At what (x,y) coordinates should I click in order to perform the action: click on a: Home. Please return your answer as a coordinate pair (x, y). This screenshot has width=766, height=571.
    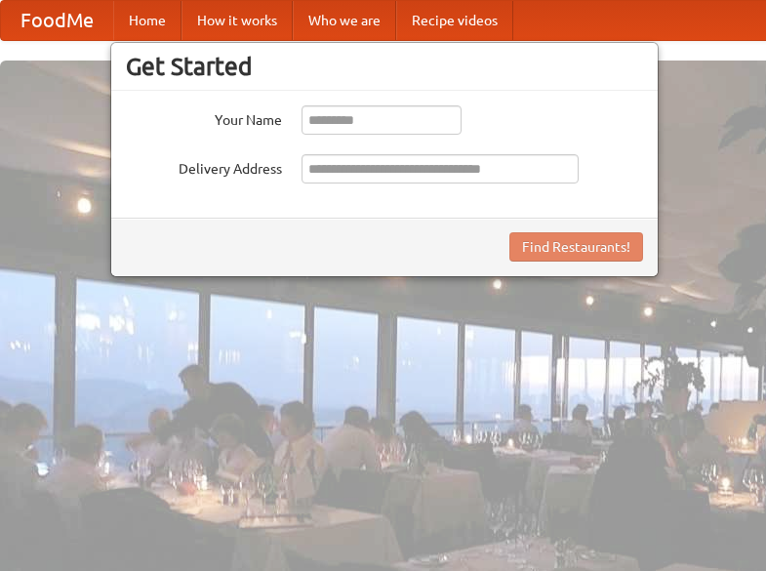
    Looking at the image, I should click on (147, 20).